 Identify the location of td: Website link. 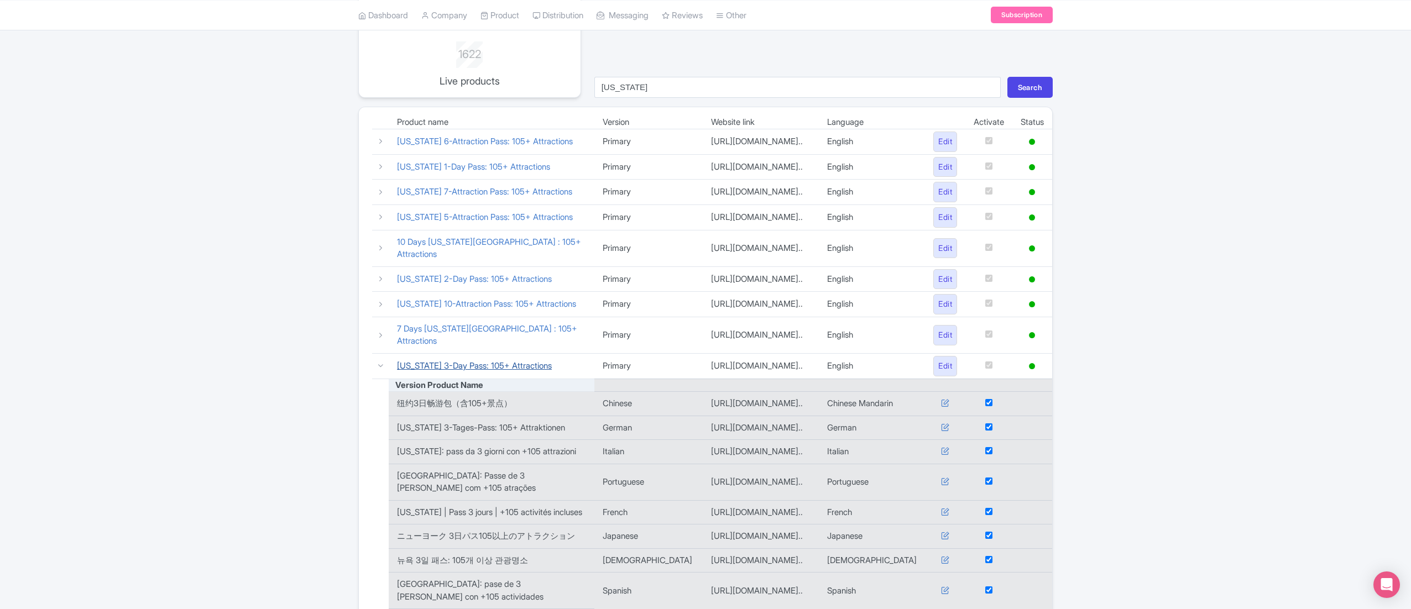
(761, 123).